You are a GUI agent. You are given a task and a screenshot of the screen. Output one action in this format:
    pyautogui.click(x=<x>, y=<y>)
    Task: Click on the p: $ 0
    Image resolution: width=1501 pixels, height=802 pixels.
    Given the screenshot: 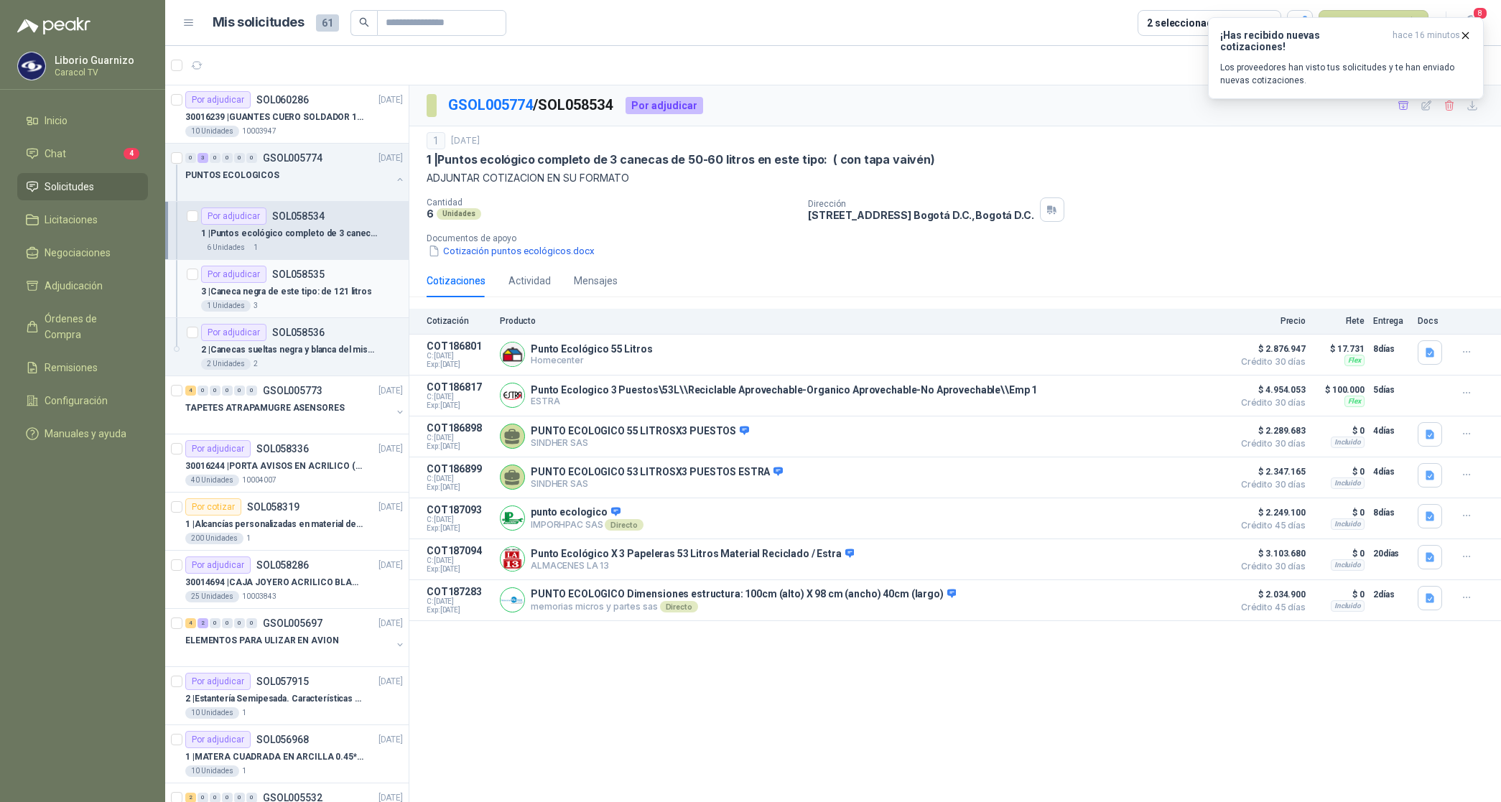 What is the action you would take?
    pyautogui.click(x=1339, y=431)
    